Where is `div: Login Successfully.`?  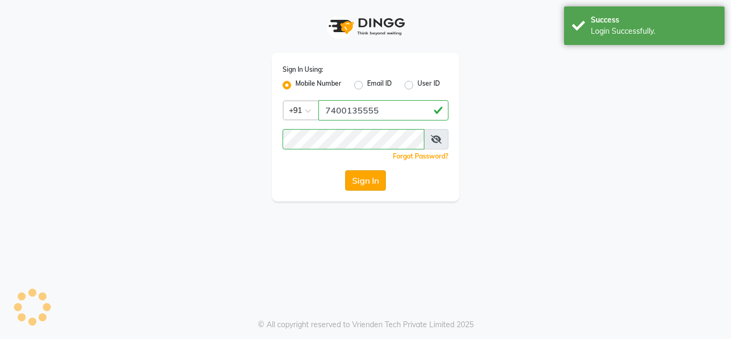
div: Login Successfully. is located at coordinates (653, 31).